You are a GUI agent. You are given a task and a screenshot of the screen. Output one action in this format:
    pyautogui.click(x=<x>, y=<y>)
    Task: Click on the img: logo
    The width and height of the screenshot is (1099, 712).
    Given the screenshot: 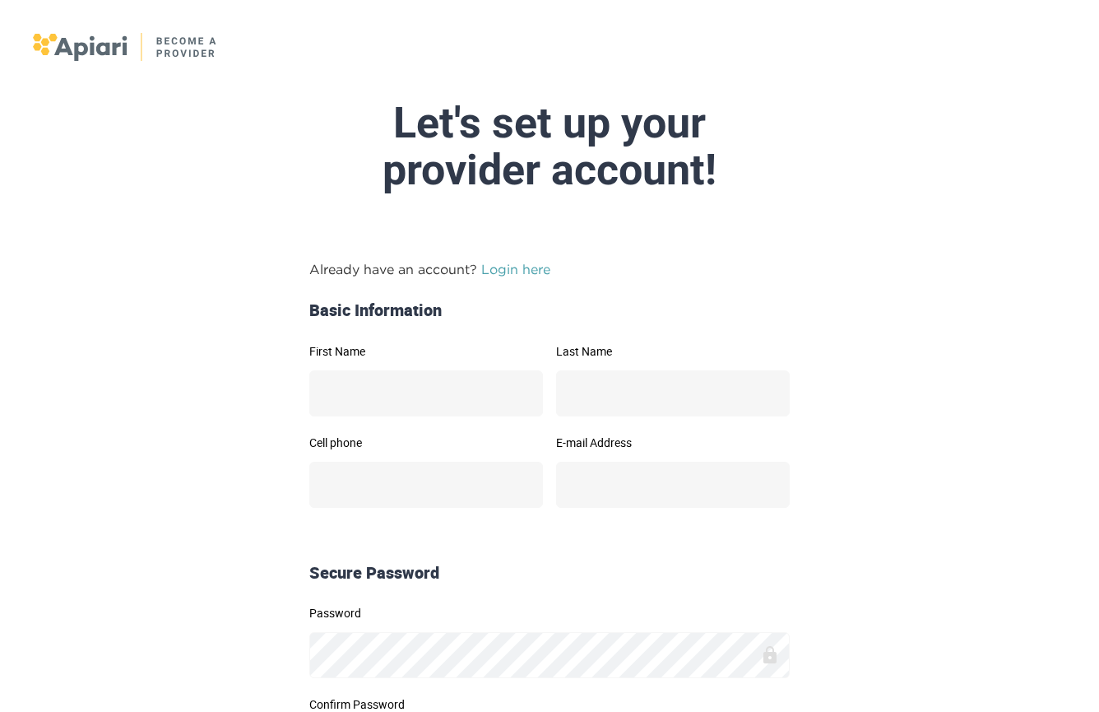 What is the action you would take?
    pyautogui.click(x=125, y=47)
    